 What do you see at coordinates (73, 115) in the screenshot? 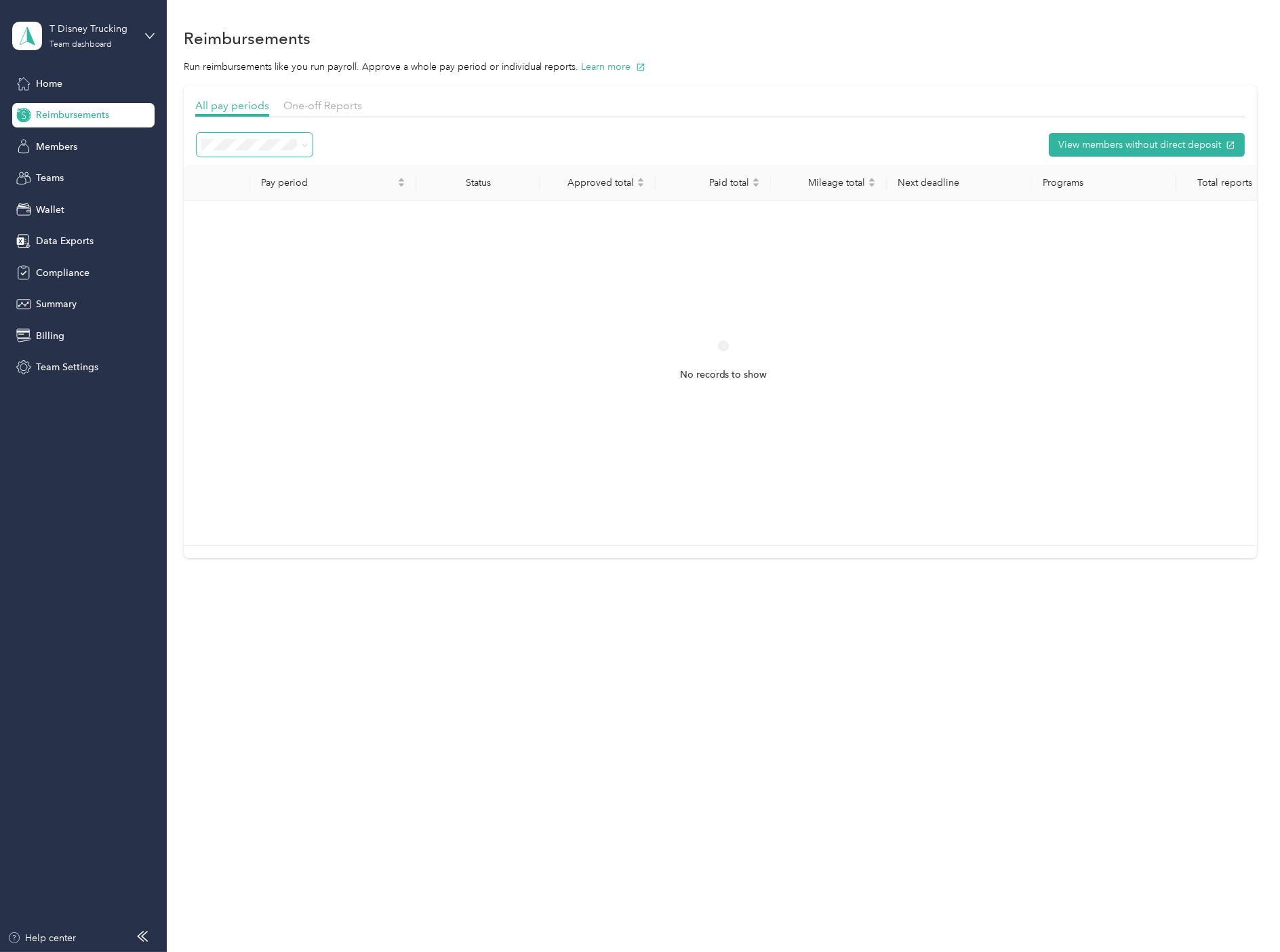
I see `span: Reimbursements` at bounding box center [73, 115].